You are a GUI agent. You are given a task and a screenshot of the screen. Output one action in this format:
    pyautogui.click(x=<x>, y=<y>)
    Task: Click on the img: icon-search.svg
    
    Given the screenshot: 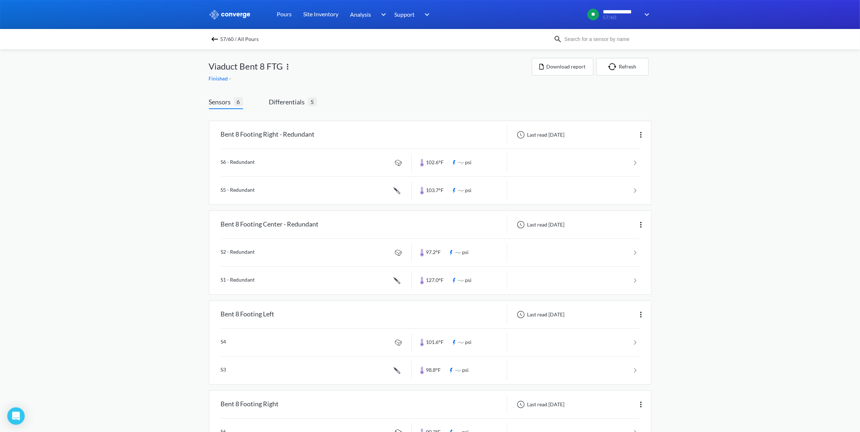 What is the action you would take?
    pyautogui.click(x=558, y=39)
    